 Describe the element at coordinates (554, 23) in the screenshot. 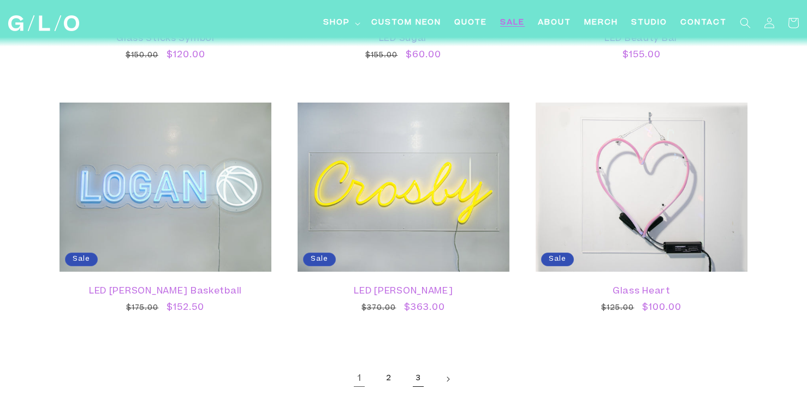

I see `span: About` at that location.